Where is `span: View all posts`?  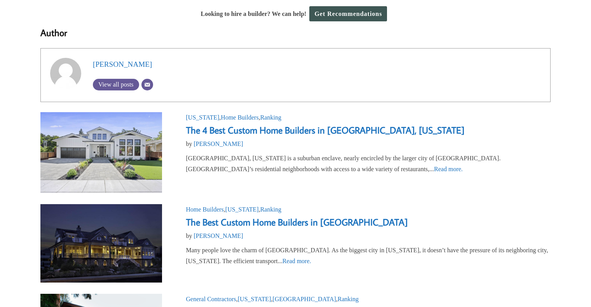
span: View all posts is located at coordinates (116, 84).